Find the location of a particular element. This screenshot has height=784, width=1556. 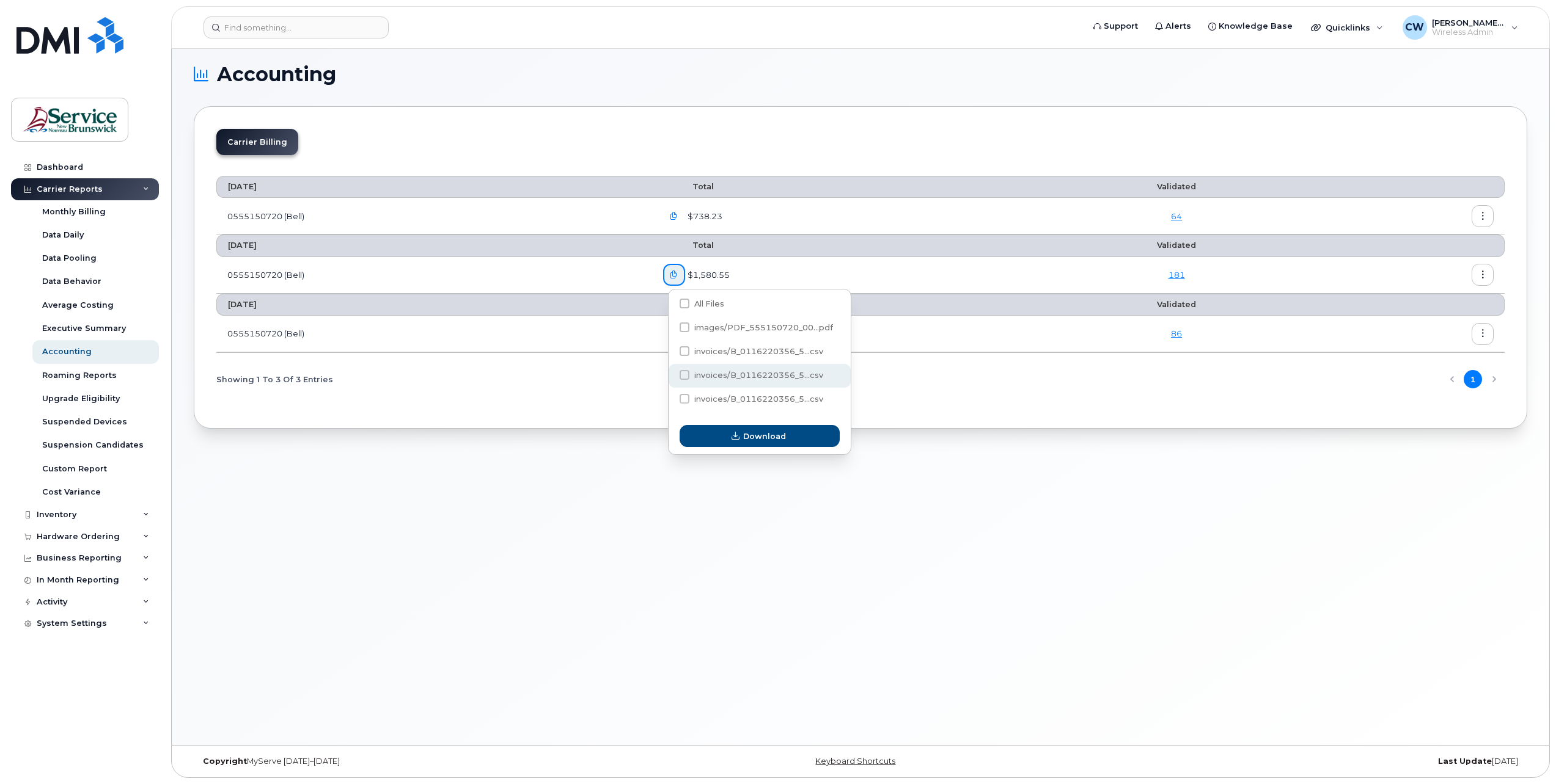

a: 64 is located at coordinates (1176, 217).